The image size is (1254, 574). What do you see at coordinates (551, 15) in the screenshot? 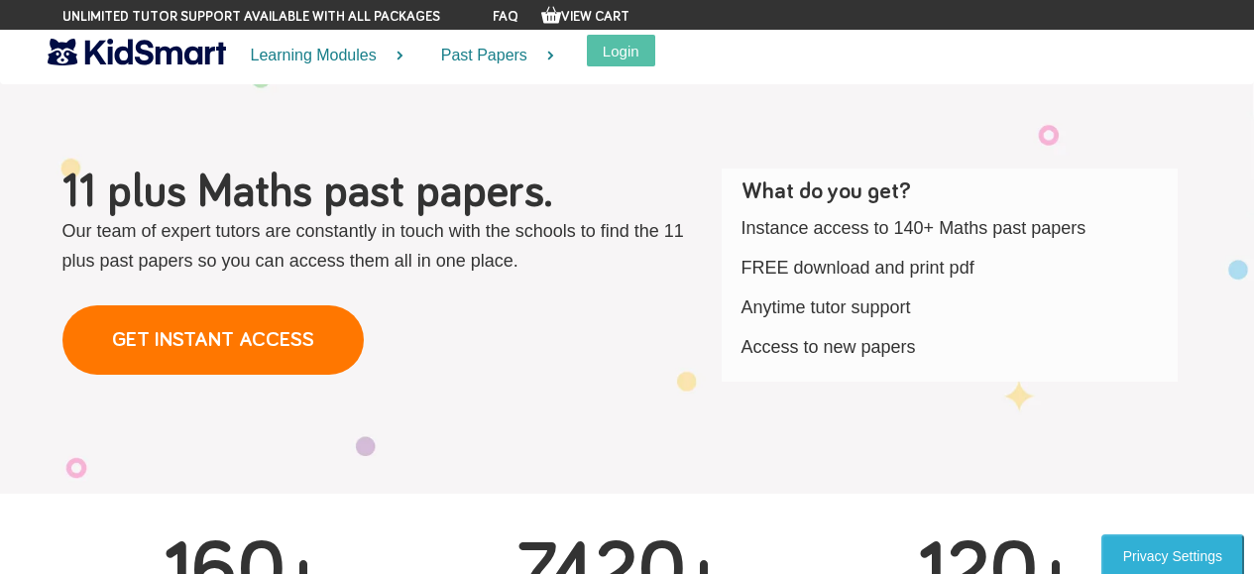
I see `img: Your items in the shopping basket` at bounding box center [551, 15].